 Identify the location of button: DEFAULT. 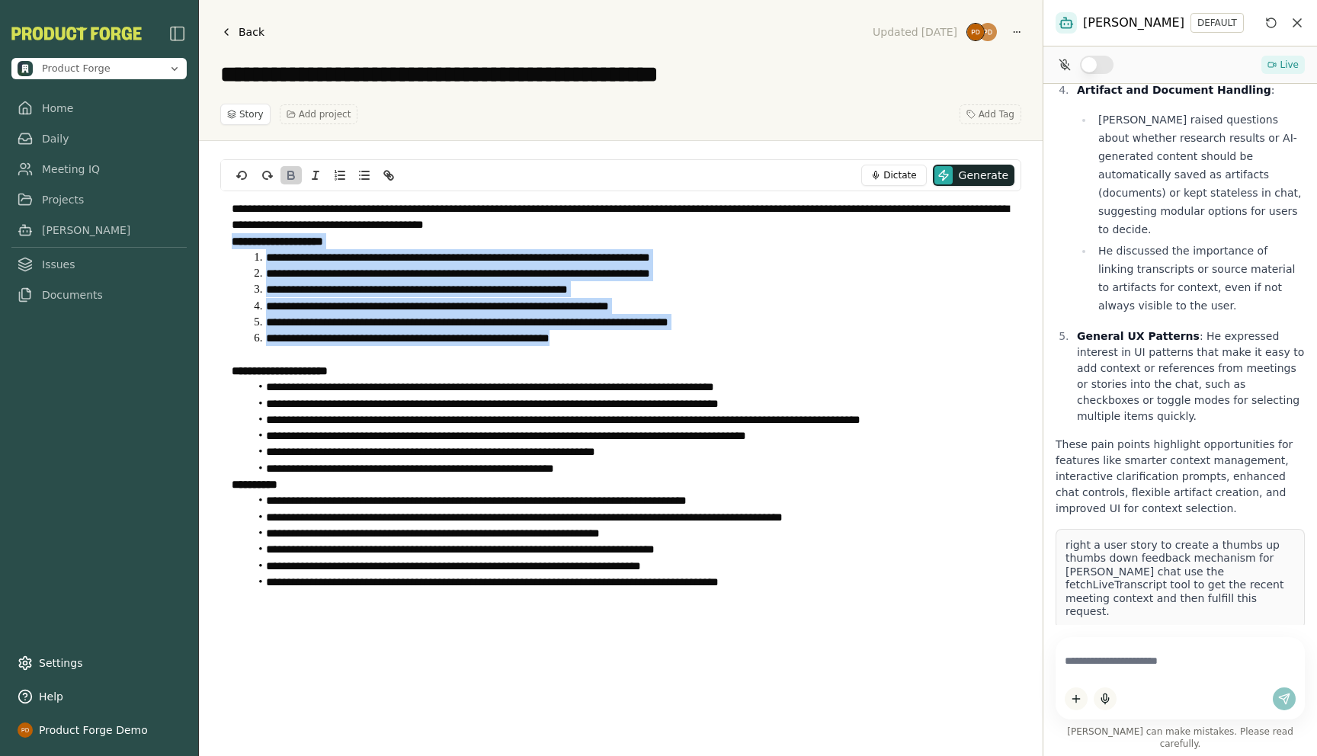
(1217, 23).